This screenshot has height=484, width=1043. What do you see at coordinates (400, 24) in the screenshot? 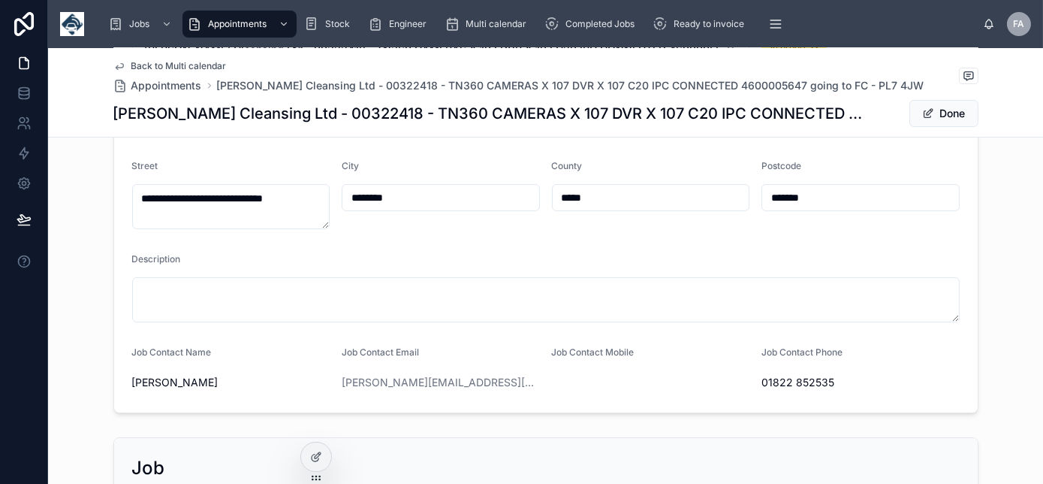
I see `a: Engineer` at bounding box center [400, 24].